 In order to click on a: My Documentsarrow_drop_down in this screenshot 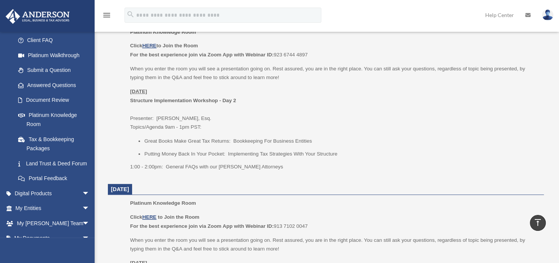, I will do `click(53, 238)`.